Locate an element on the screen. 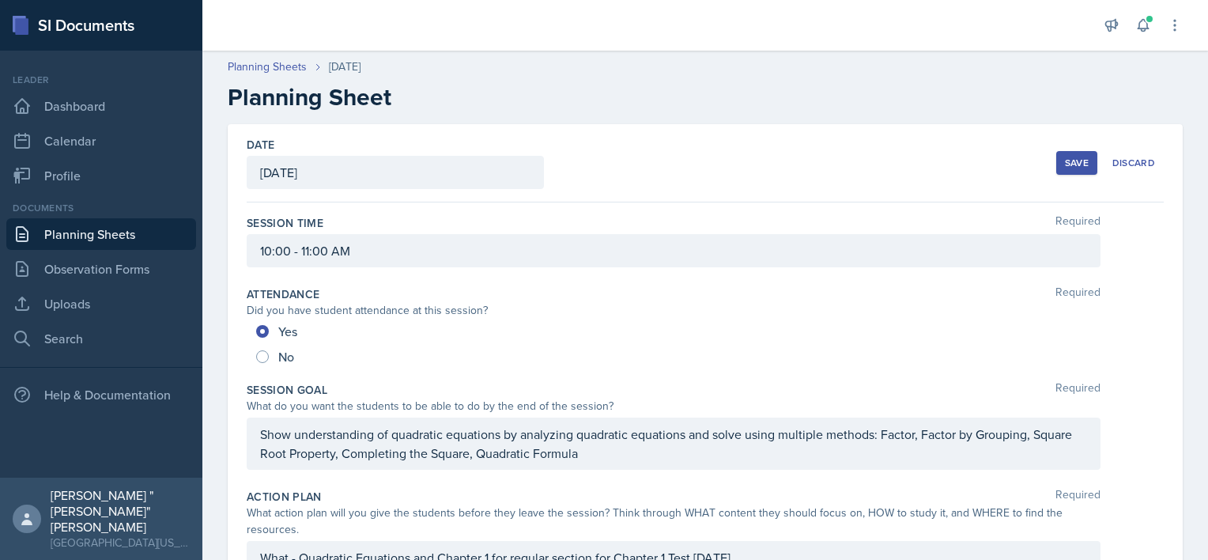 Image resolution: width=1208 pixels, height=560 pixels. div: Help & Documentation is located at coordinates (101, 394).